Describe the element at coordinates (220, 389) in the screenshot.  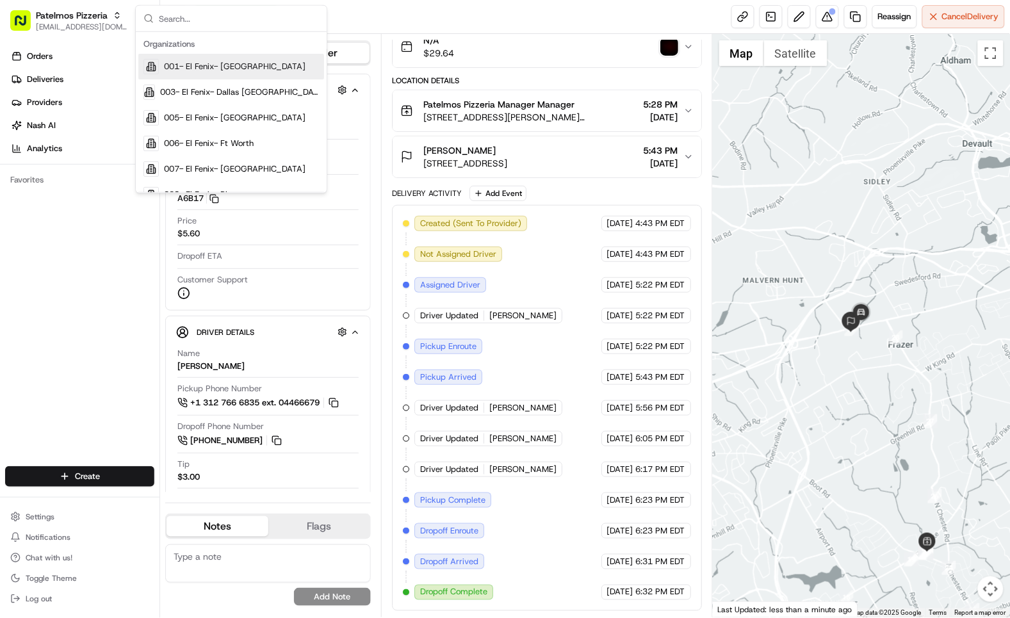
I see `span: Pickup Phone Number` at that location.